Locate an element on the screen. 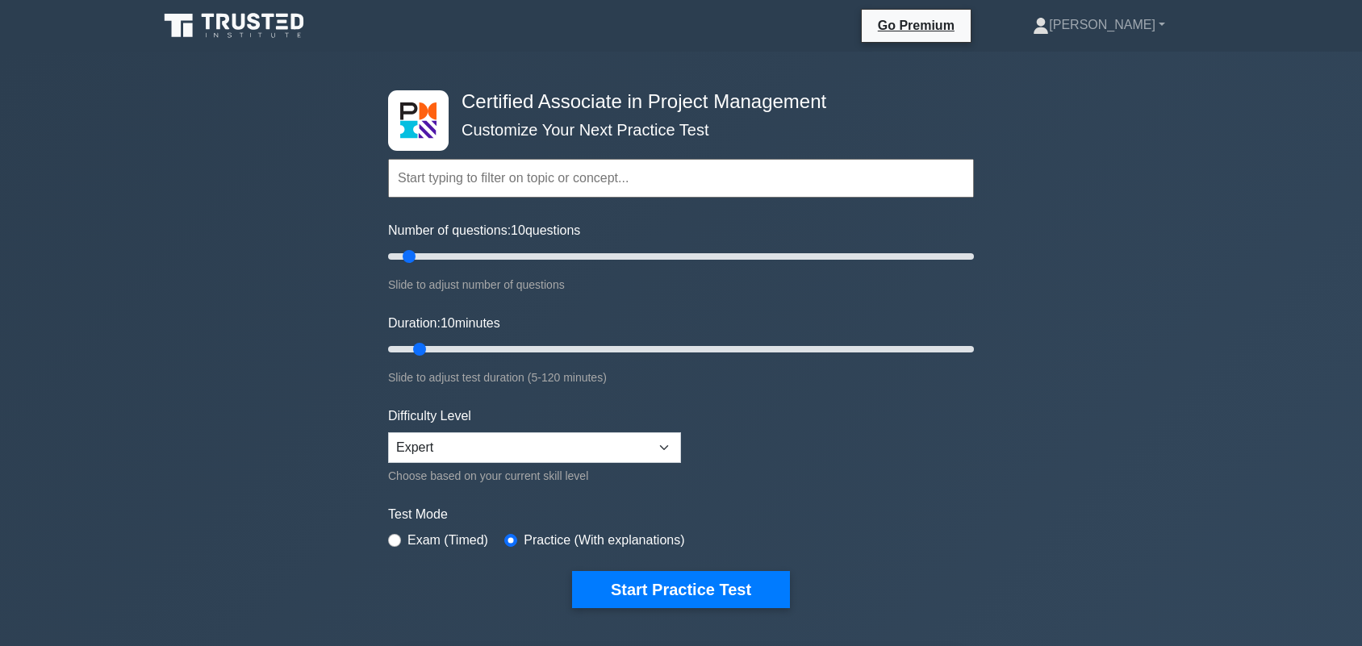 The width and height of the screenshot is (1362, 646). label: Exam (Timed) is located at coordinates (448, 541).